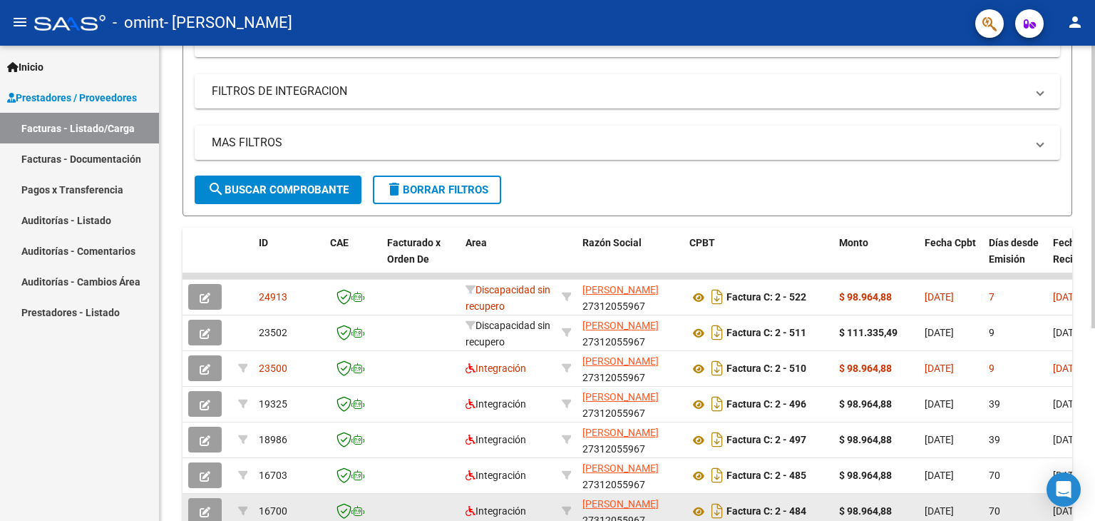  What do you see at coordinates (339, 242) in the screenshot?
I see `span: CAE` at bounding box center [339, 242].